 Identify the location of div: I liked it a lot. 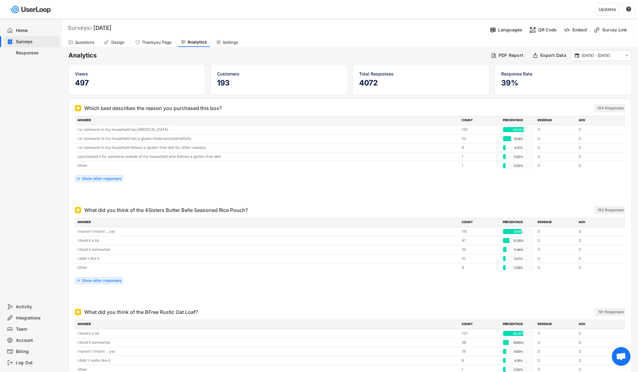
(268, 241).